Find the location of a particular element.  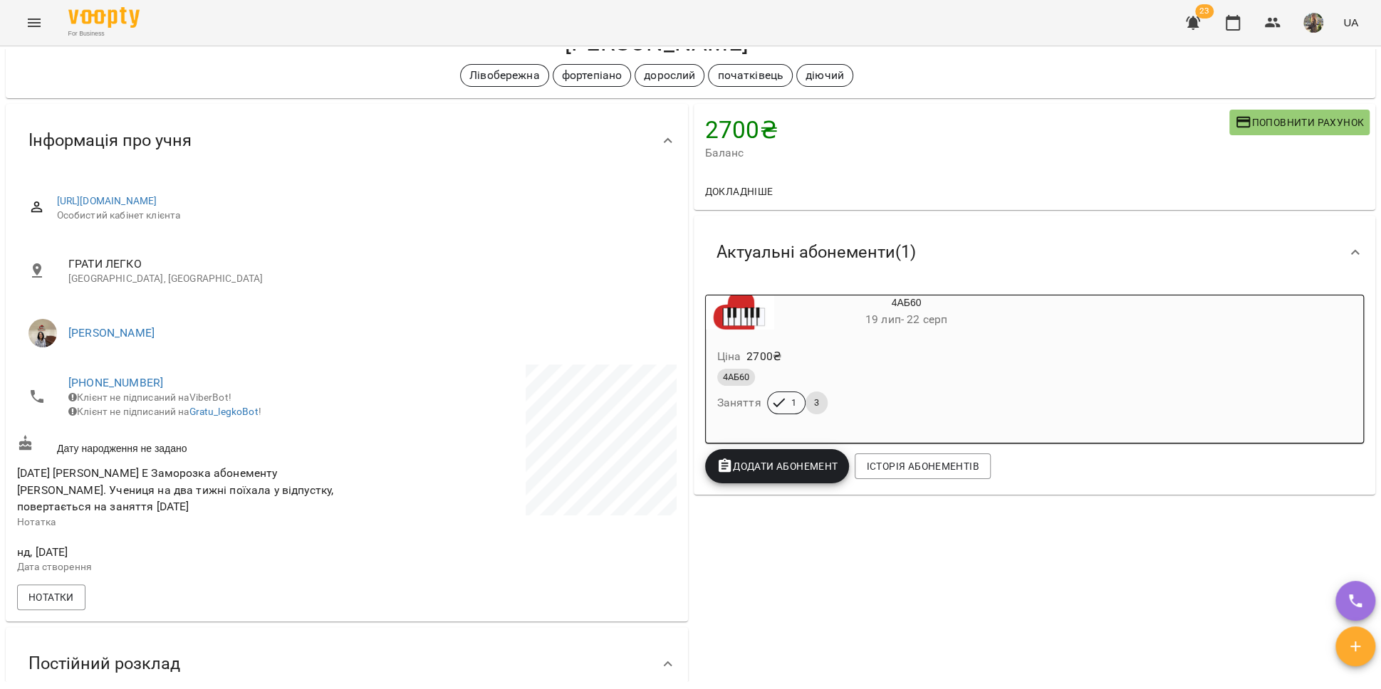

p: діючий is located at coordinates (825, 75).